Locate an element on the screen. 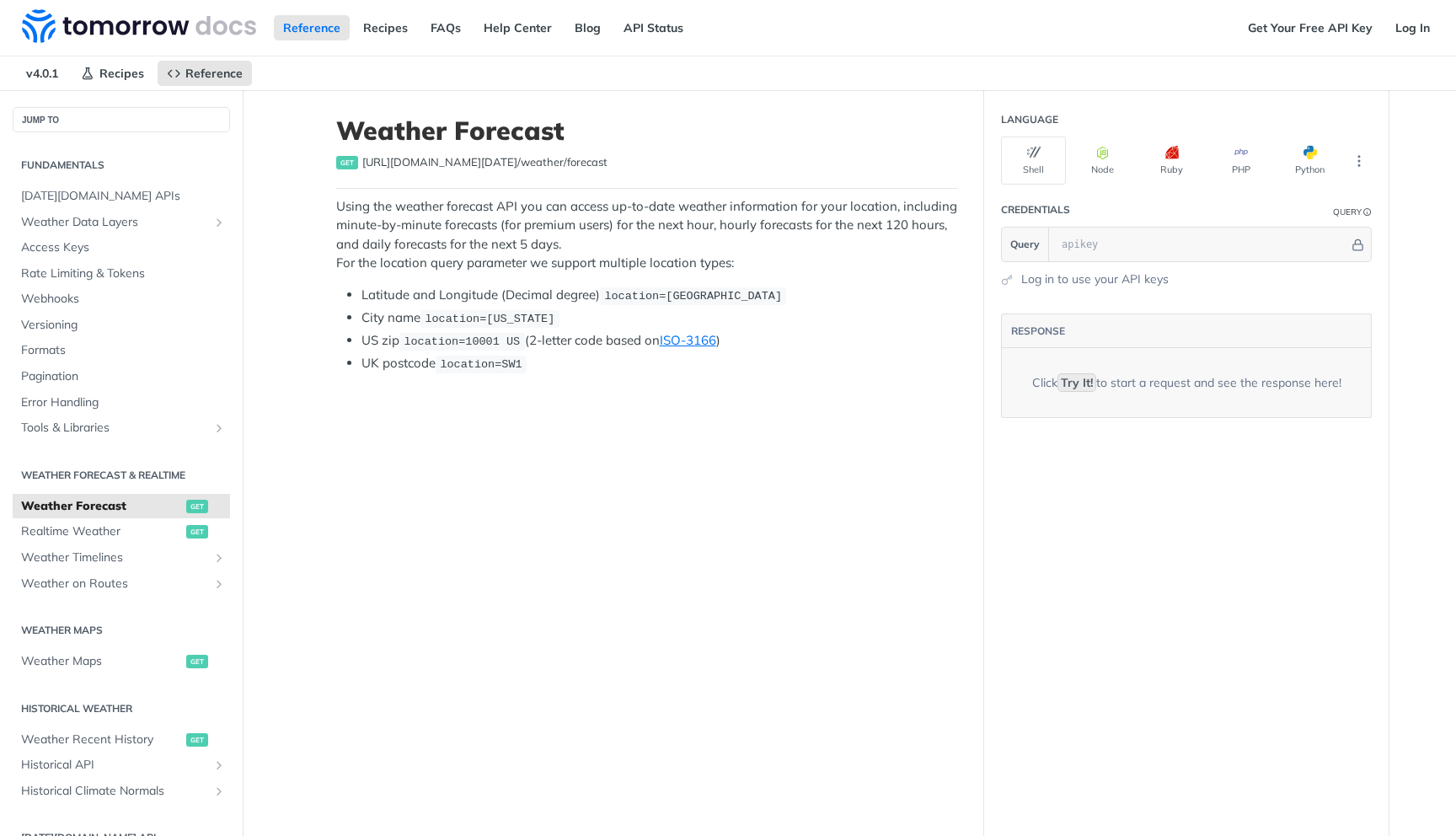 Image resolution: width=1456 pixels, height=836 pixels. span: Tools & Libraries is located at coordinates (115, 428).